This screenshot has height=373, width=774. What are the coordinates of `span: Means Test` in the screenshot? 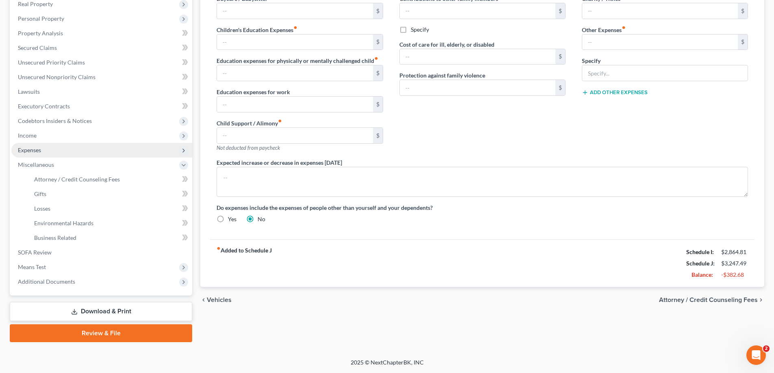 It's located at (32, 267).